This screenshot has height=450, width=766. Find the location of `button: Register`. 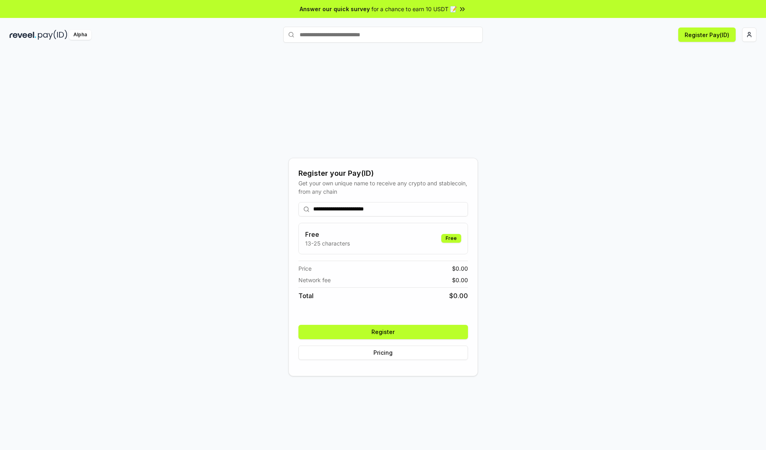

button: Register is located at coordinates (383, 332).